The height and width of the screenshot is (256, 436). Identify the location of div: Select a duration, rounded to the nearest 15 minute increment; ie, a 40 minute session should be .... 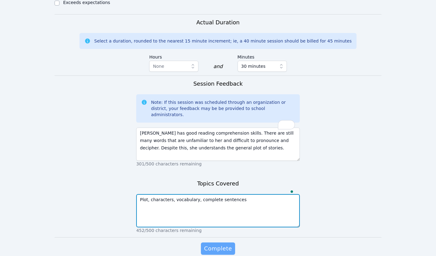
(223, 41).